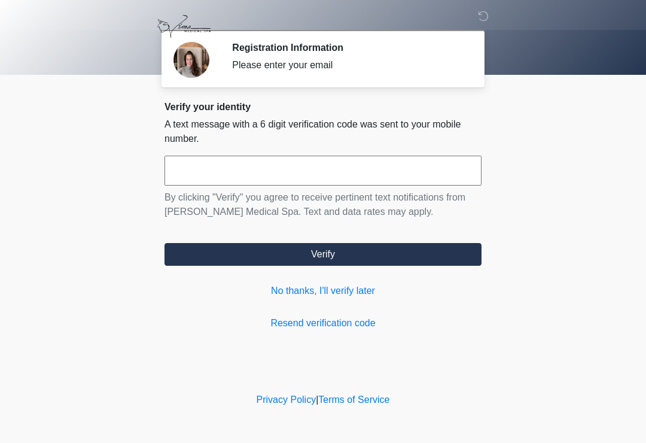 Image resolution: width=646 pixels, height=443 pixels. What do you see at coordinates (286, 399) in the screenshot?
I see `a: Privacy Policy` at bounding box center [286, 399].